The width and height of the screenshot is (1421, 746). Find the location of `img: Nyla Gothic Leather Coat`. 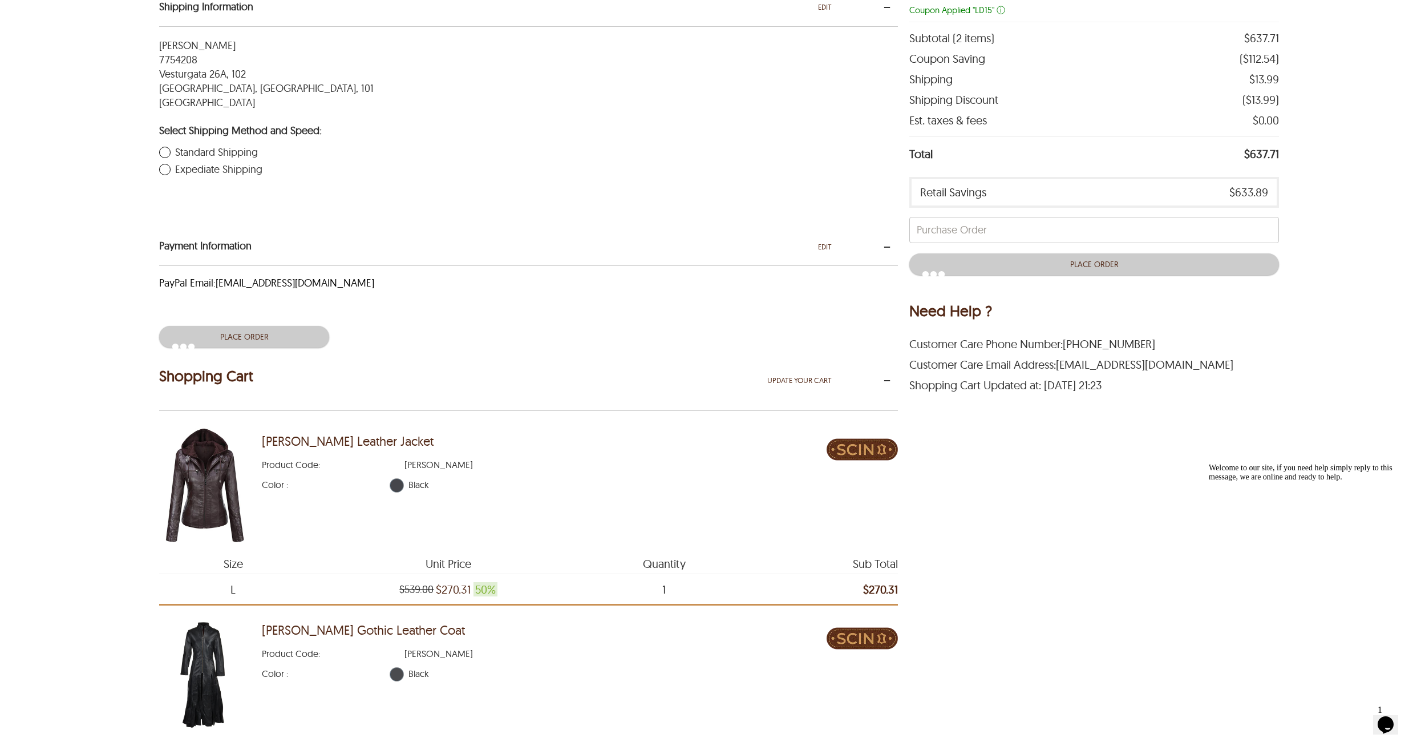

img: Nyla Gothic Leather Coat is located at coordinates (205, 674).